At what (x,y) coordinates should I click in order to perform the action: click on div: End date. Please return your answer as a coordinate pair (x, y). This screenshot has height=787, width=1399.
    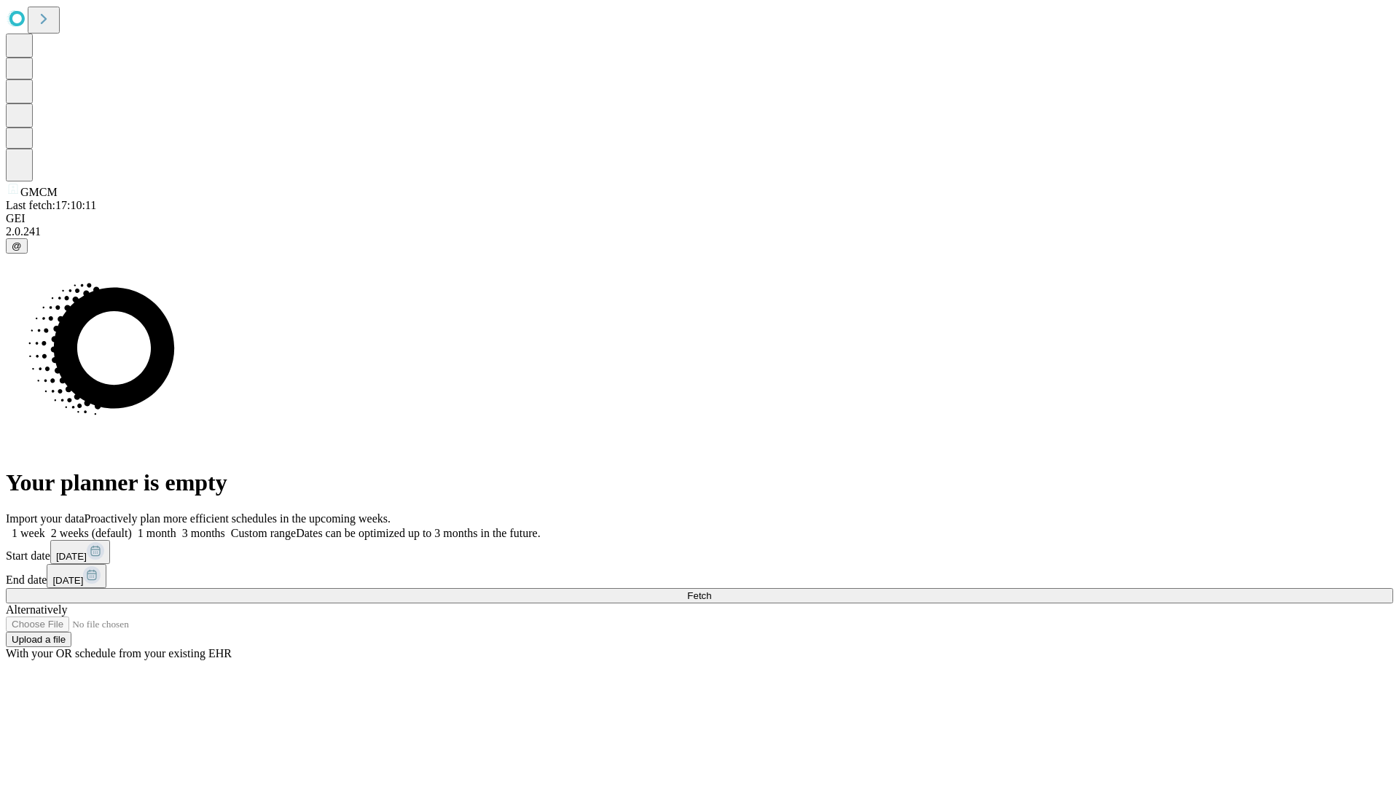
    Looking at the image, I should click on (699, 576).